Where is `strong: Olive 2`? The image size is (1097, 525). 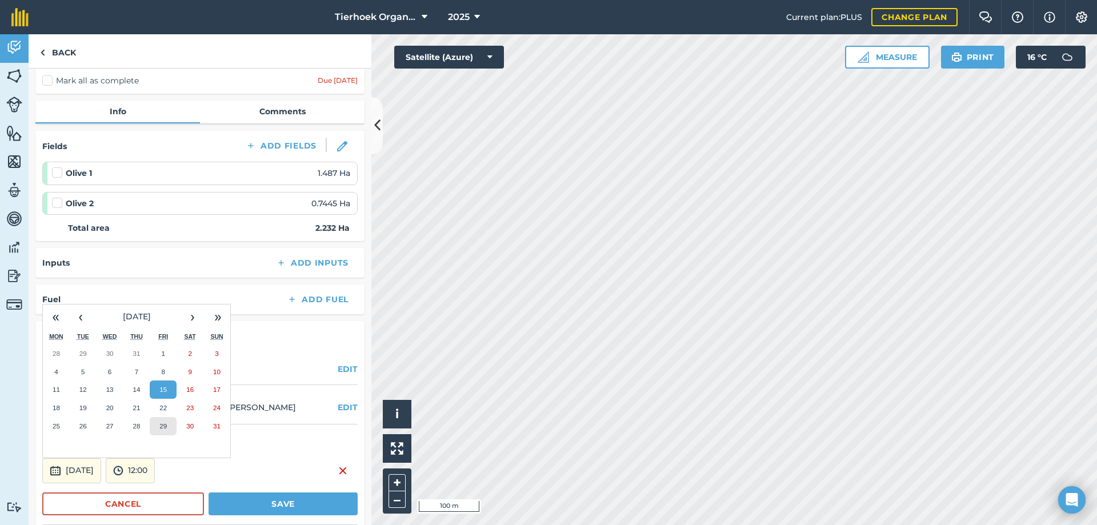
strong: Olive 2 is located at coordinates (79, 203).